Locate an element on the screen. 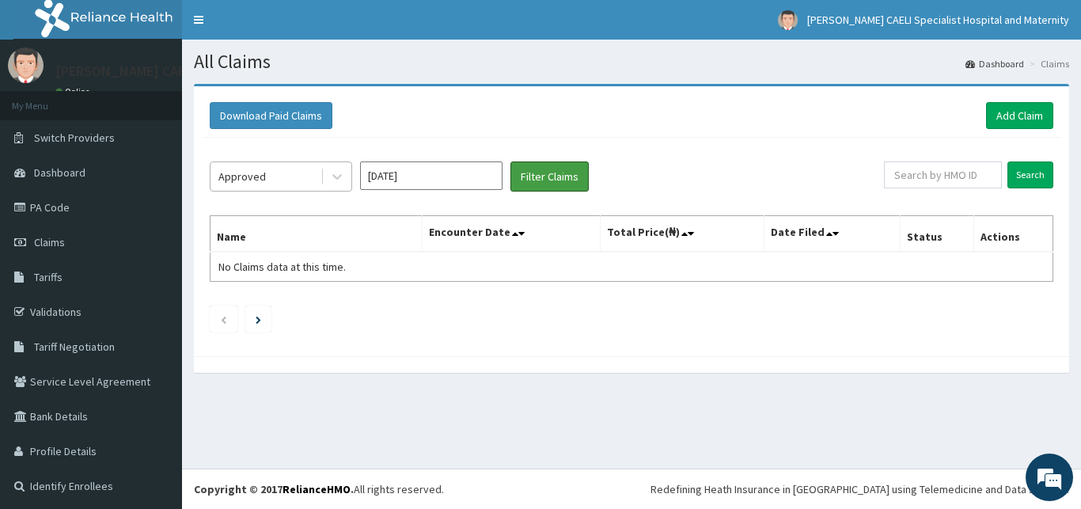  span: Switch Providers is located at coordinates (74, 138).